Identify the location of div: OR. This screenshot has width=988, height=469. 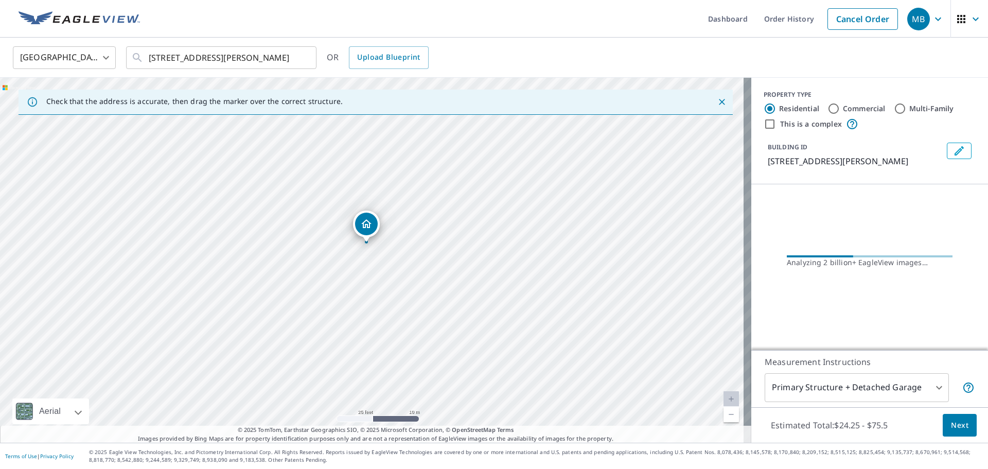
(378, 58).